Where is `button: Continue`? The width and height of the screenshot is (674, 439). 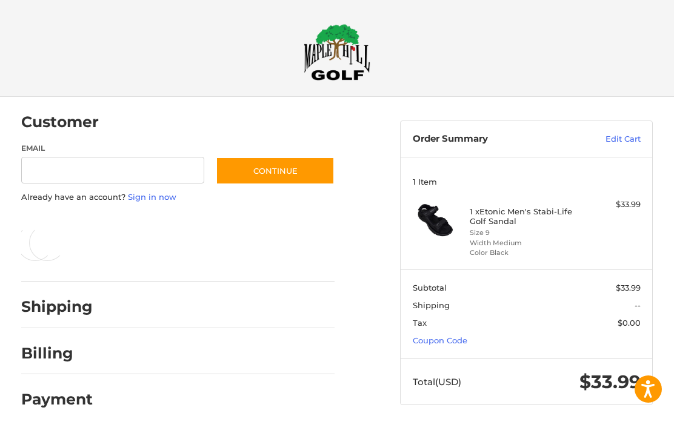 button: Continue is located at coordinates (275, 171).